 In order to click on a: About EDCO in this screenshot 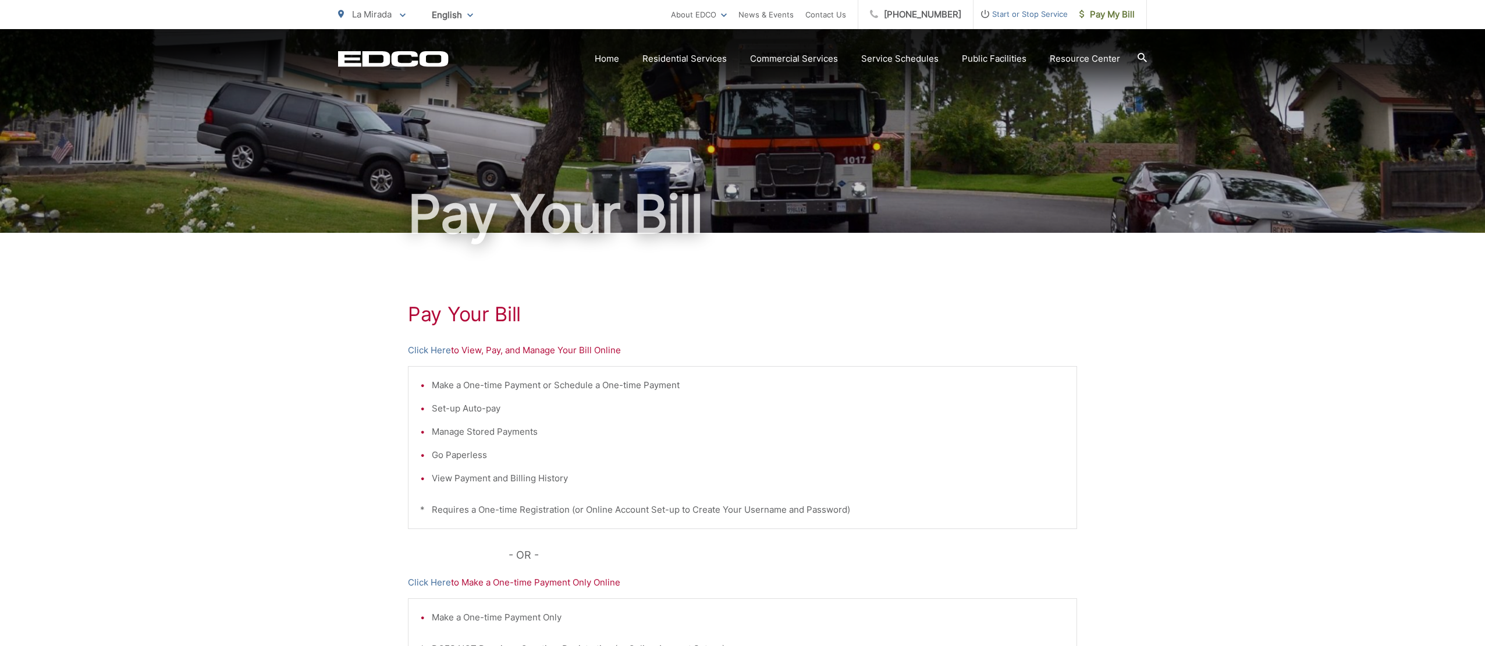, I will do `click(699, 15)`.